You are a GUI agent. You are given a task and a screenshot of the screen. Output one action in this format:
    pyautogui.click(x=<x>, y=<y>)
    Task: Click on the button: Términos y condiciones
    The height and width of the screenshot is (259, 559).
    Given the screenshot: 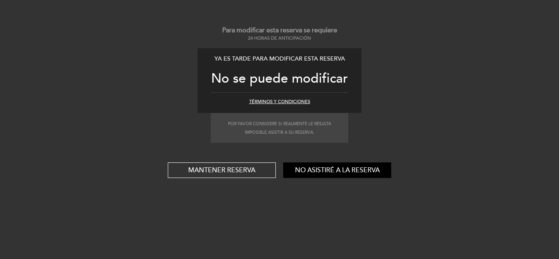 What is the action you would take?
    pyautogui.click(x=280, y=102)
    